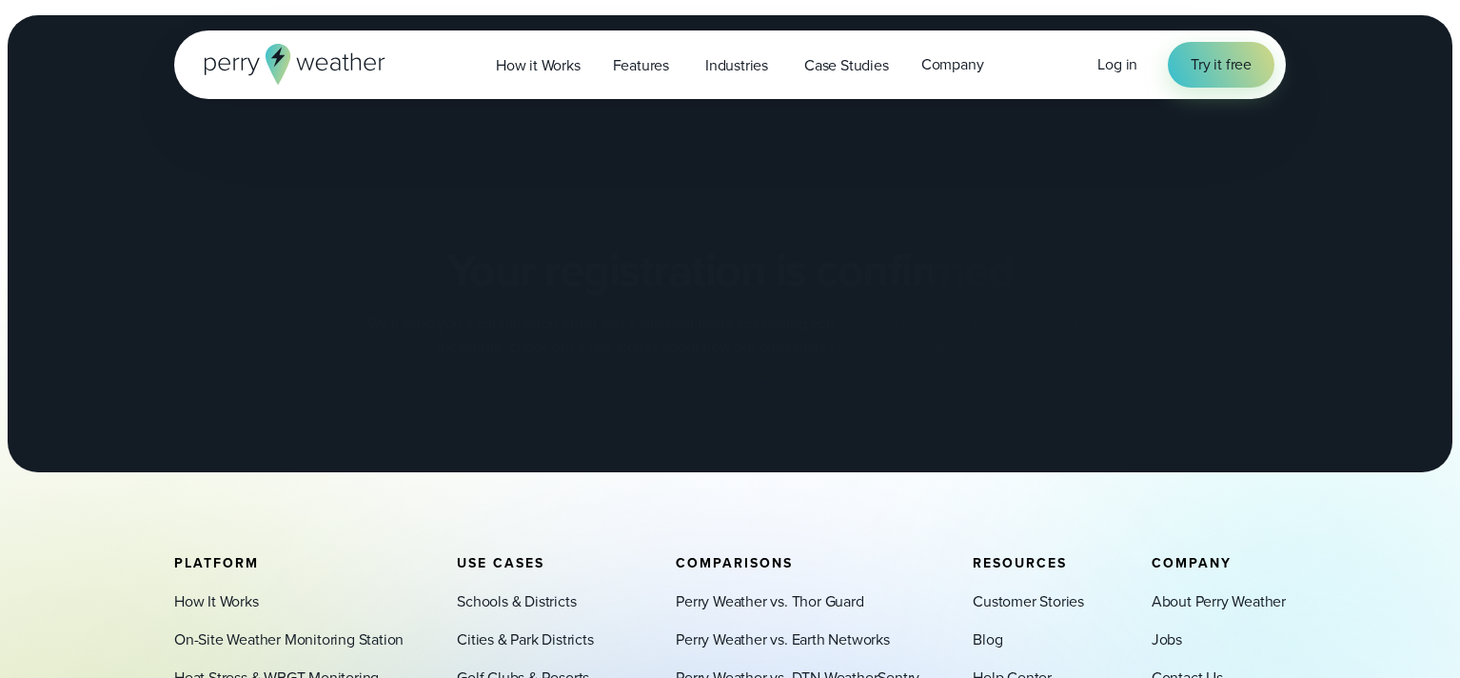 The height and width of the screenshot is (678, 1460). Describe the element at coordinates (516, 602) in the screenshot. I see `a: Schools & Districts` at that location.